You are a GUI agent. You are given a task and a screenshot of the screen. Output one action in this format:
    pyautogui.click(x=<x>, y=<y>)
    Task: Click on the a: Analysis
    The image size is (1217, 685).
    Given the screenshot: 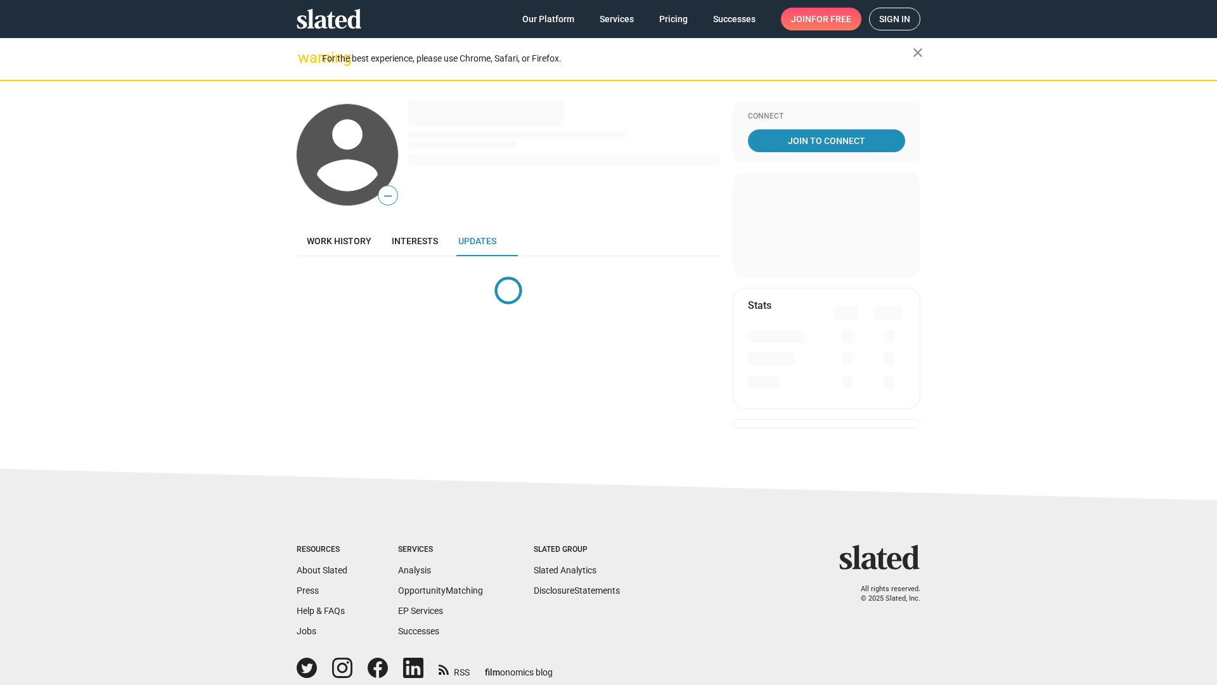 What is the action you would take?
    pyautogui.click(x=415, y=570)
    